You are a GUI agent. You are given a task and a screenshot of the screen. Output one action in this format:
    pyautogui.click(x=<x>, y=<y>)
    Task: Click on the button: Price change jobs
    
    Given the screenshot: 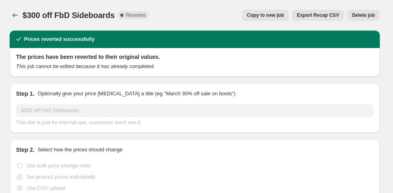 What is the action you would take?
    pyautogui.click(x=15, y=15)
    